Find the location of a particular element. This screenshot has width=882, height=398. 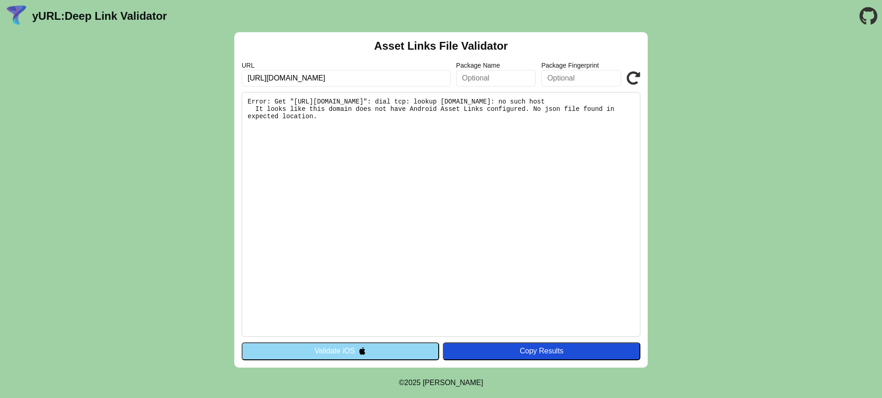

span: 2025 is located at coordinates (413, 382).